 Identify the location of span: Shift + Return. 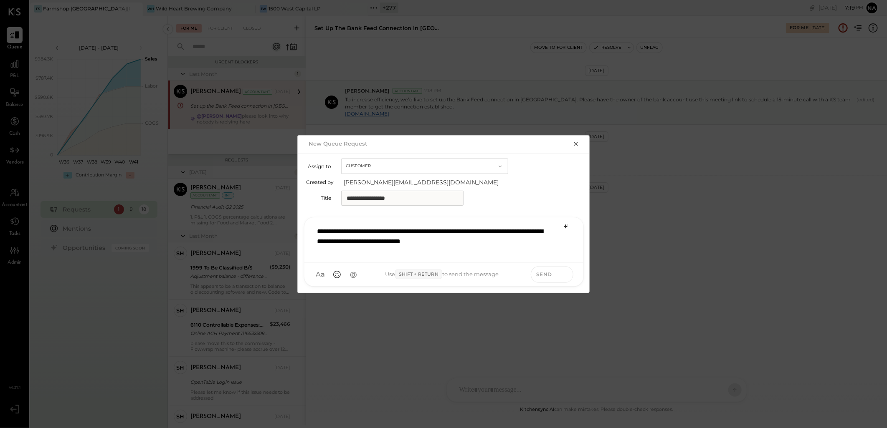
(418, 275).